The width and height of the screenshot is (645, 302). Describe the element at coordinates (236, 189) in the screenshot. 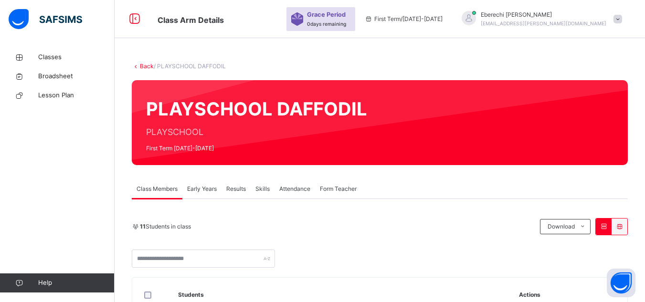

I see `span: Results` at that location.